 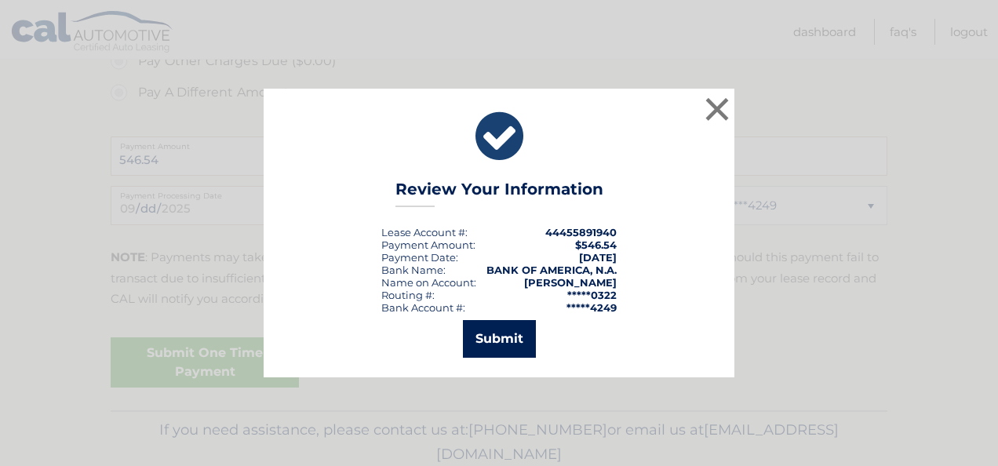 I want to click on div: Name on Account:, so click(x=429, y=283).